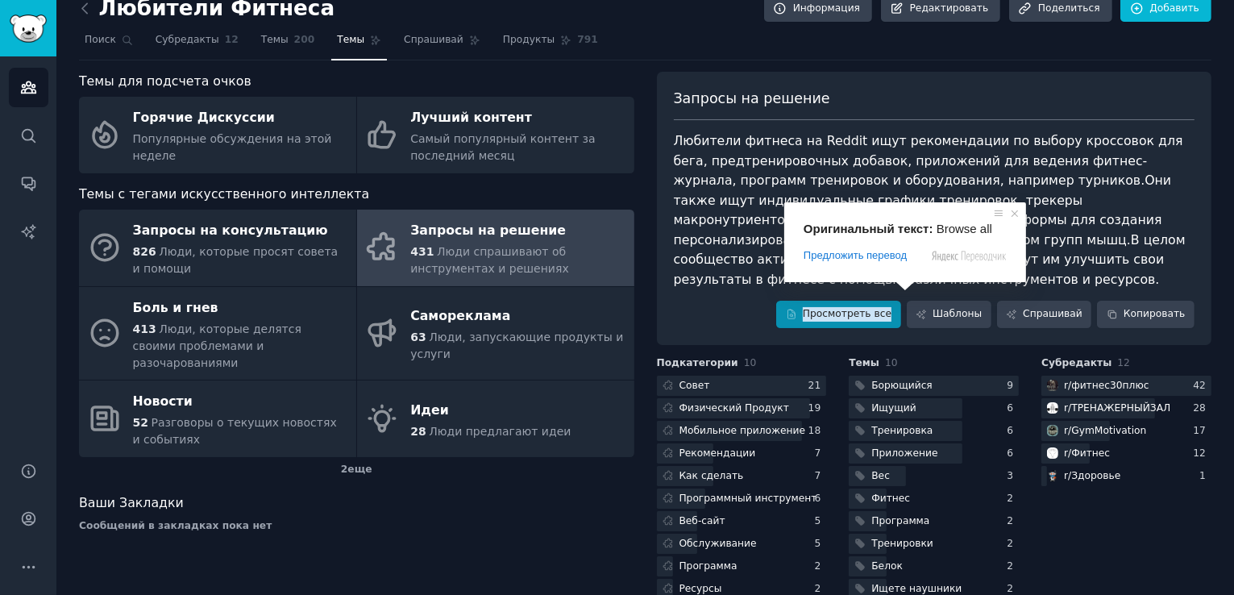 This screenshot has height=595, width=1234. I want to click on ya-tr-span: Поиск, so click(100, 39).